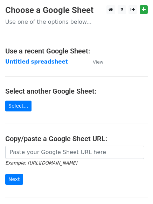 Image resolution: width=153 pixels, height=204 pixels. I want to click on a: View, so click(94, 62).